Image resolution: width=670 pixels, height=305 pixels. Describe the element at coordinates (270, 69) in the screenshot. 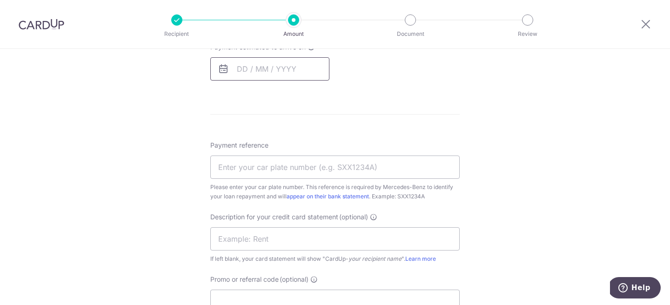

I see `input: DD / MM / YYYY` at that location.